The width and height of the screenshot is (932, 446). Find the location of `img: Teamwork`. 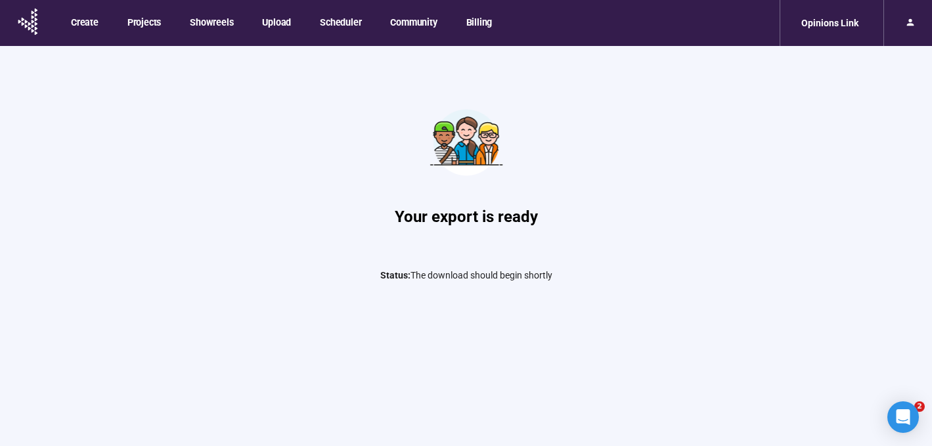

img: Teamwork is located at coordinates (466, 143).